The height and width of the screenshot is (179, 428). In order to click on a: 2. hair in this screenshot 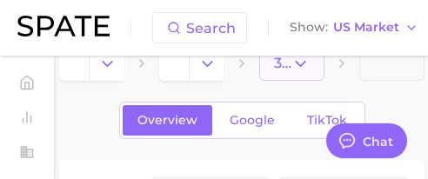, I will do `click(174, 64)`.